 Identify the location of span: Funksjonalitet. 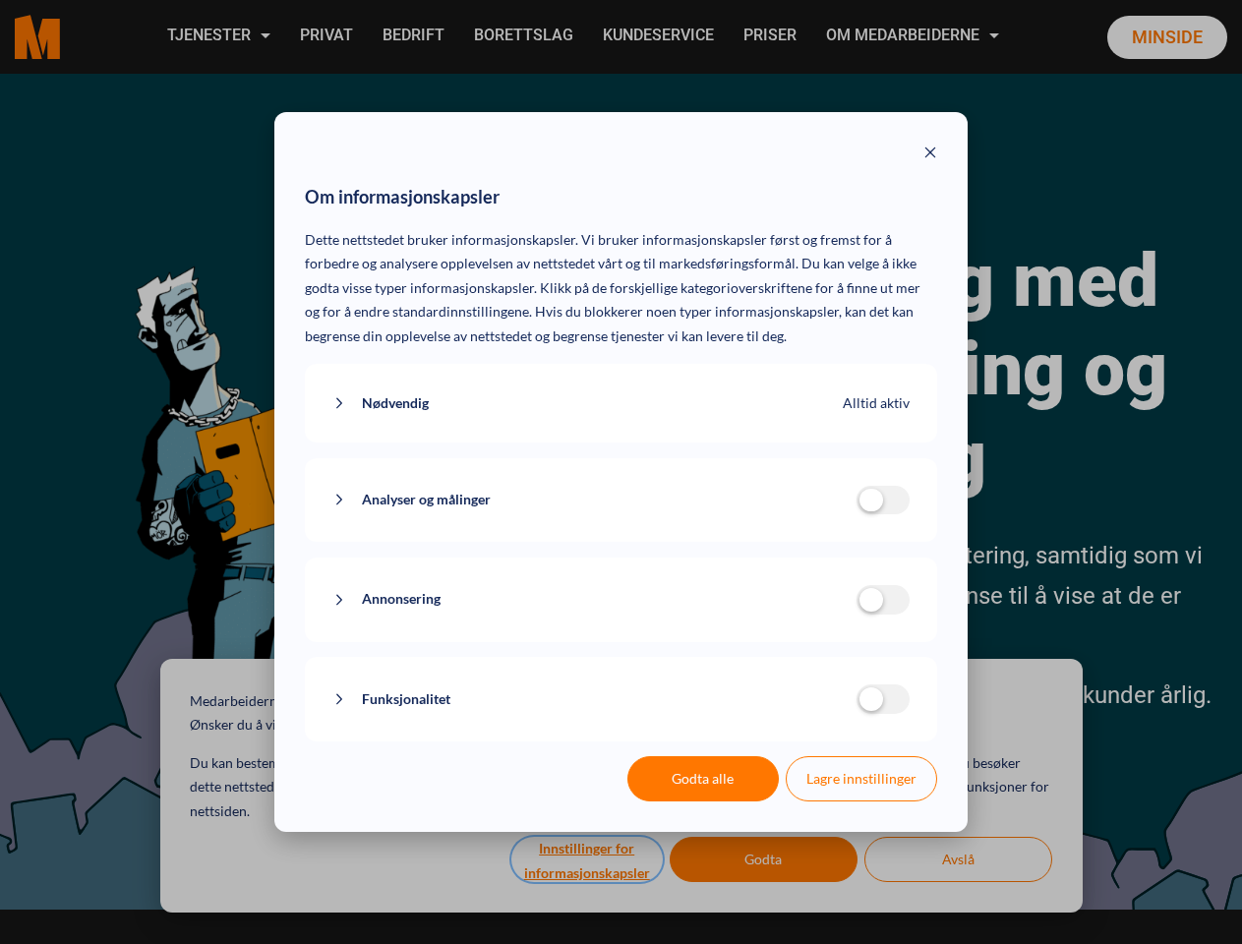
(406, 699).